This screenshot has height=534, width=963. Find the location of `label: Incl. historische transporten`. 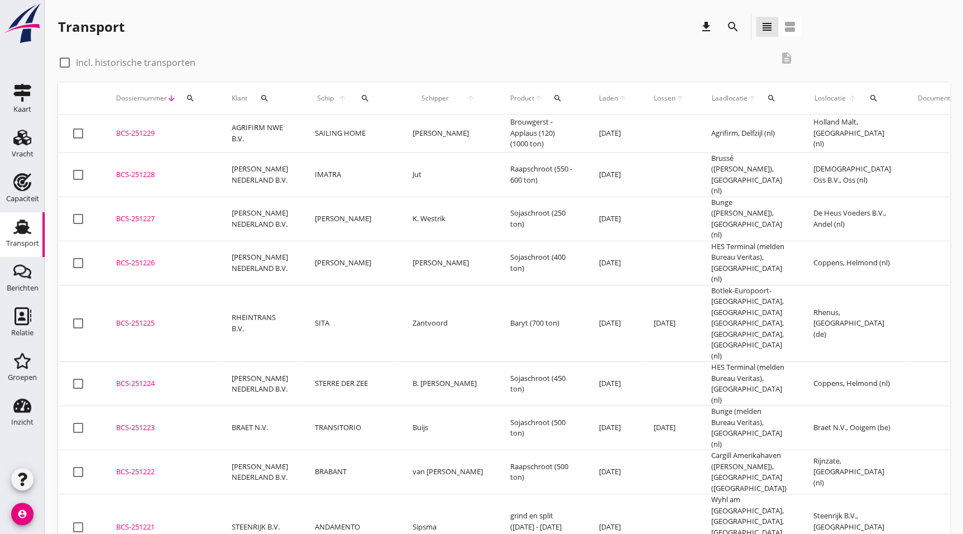

label: Incl. historische transporten is located at coordinates (136, 63).